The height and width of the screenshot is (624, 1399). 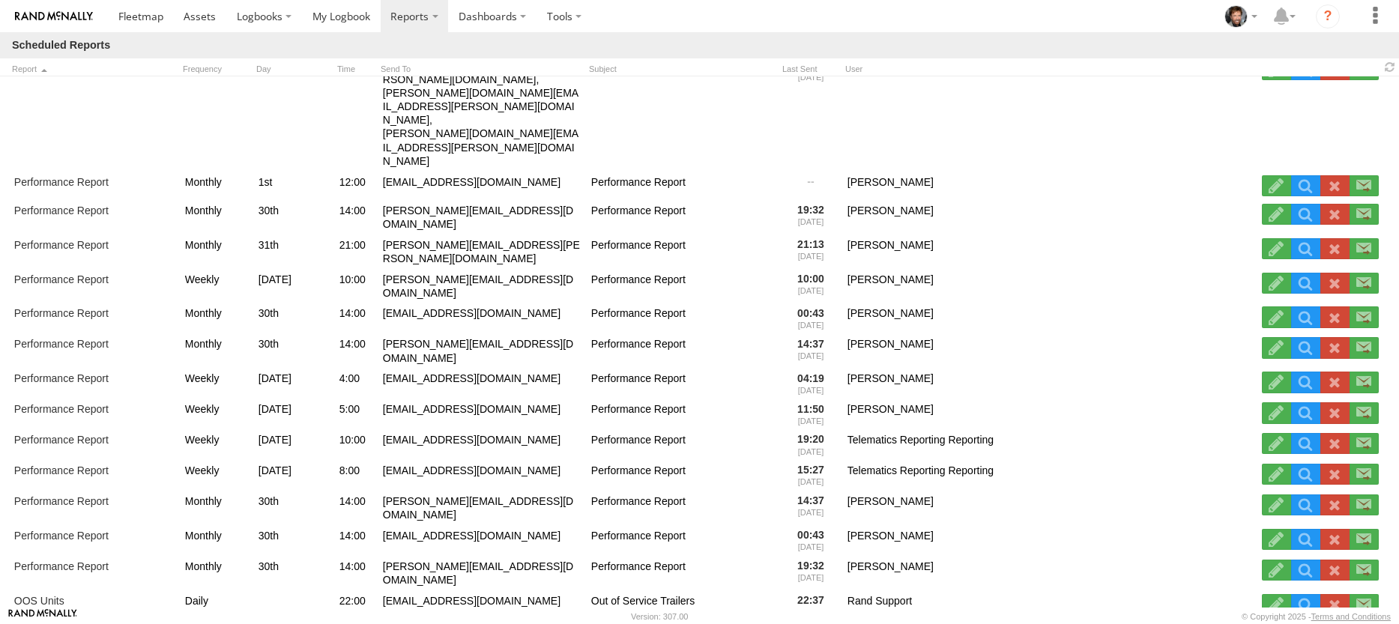 What do you see at coordinates (94, 113) in the screenshot?
I see `a: Phone and Distraction Events` at bounding box center [94, 113].